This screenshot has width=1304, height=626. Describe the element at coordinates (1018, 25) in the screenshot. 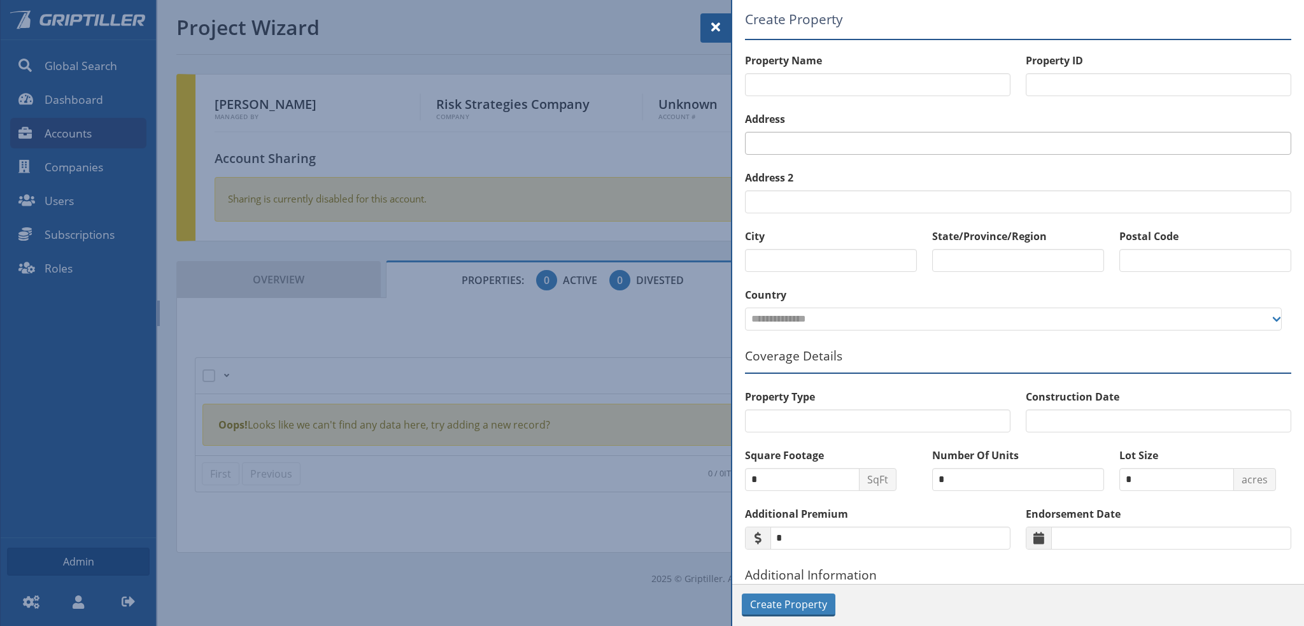

I see `h5: Create Property` at that location.